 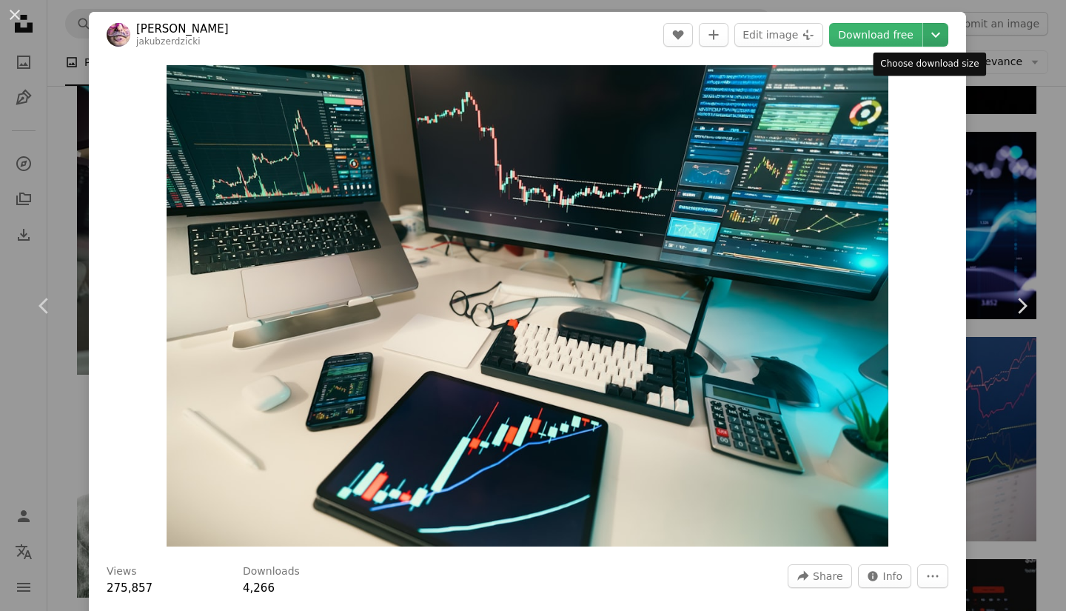 What do you see at coordinates (121, 572) in the screenshot?
I see `h3: Views` at bounding box center [121, 572].